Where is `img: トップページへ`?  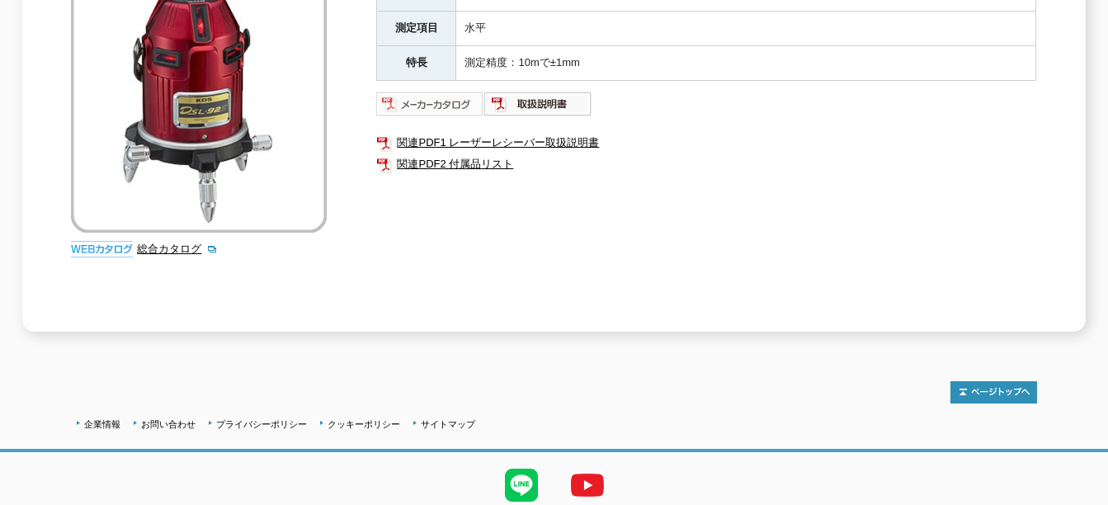
img: トップページへ is located at coordinates (994, 392).